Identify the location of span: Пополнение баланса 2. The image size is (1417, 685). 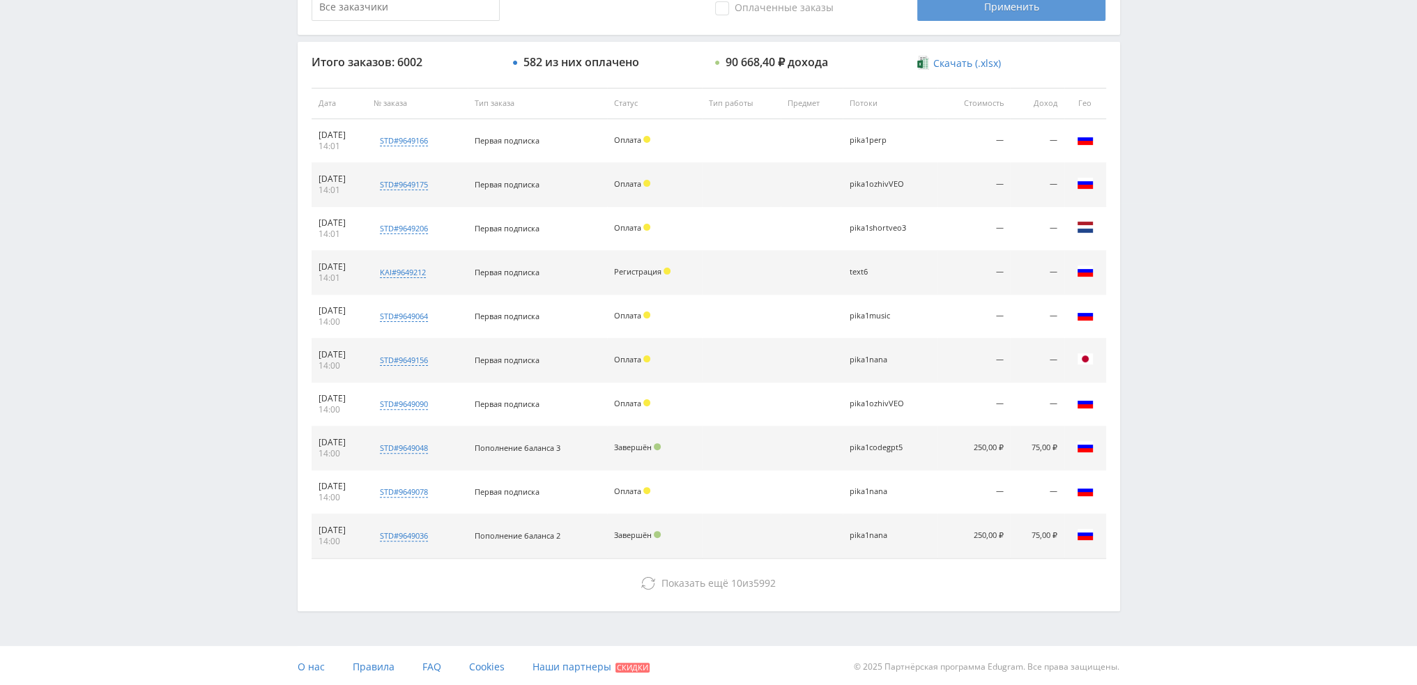
(517, 535).